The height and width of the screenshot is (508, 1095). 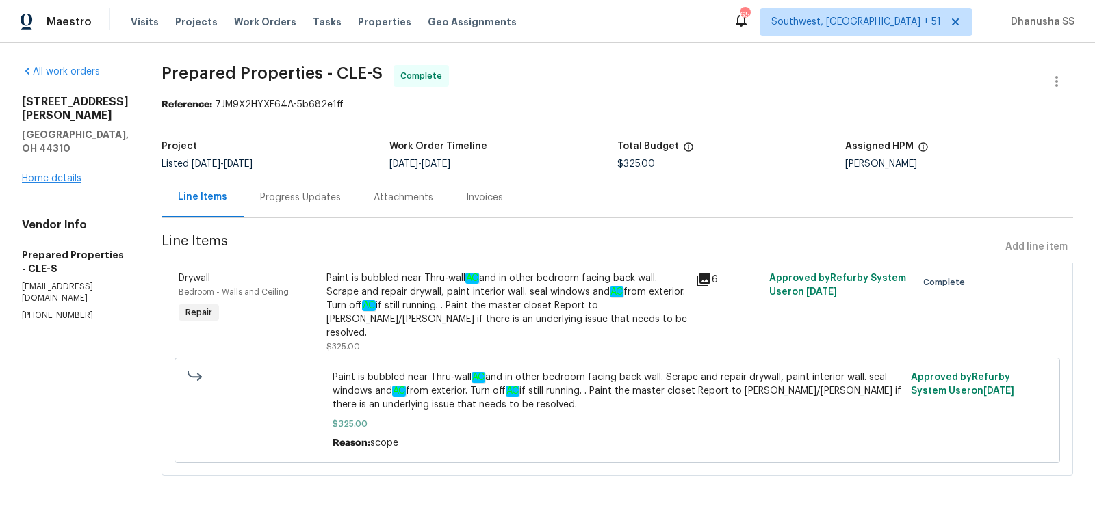 What do you see at coordinates (272, 73) in the screenshot?
I see `span: Prepared Properties - CLE-S` at bounding box center [272, 73].